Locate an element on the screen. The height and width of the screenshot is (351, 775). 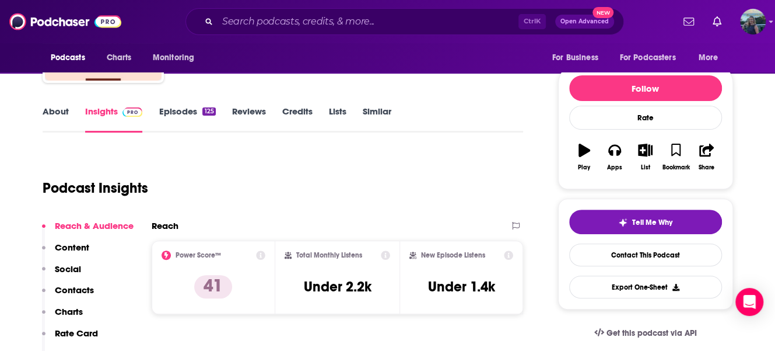
h1: Podcast Insights is located at coordinates (95, 188).